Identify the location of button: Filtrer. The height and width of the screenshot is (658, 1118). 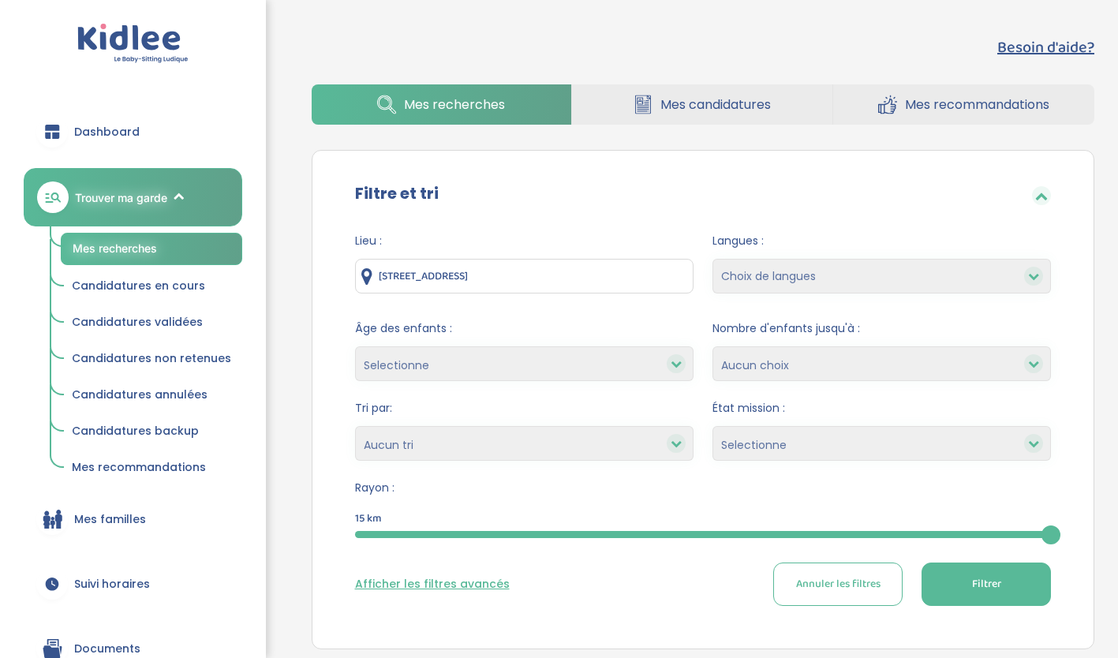
(986, 584).